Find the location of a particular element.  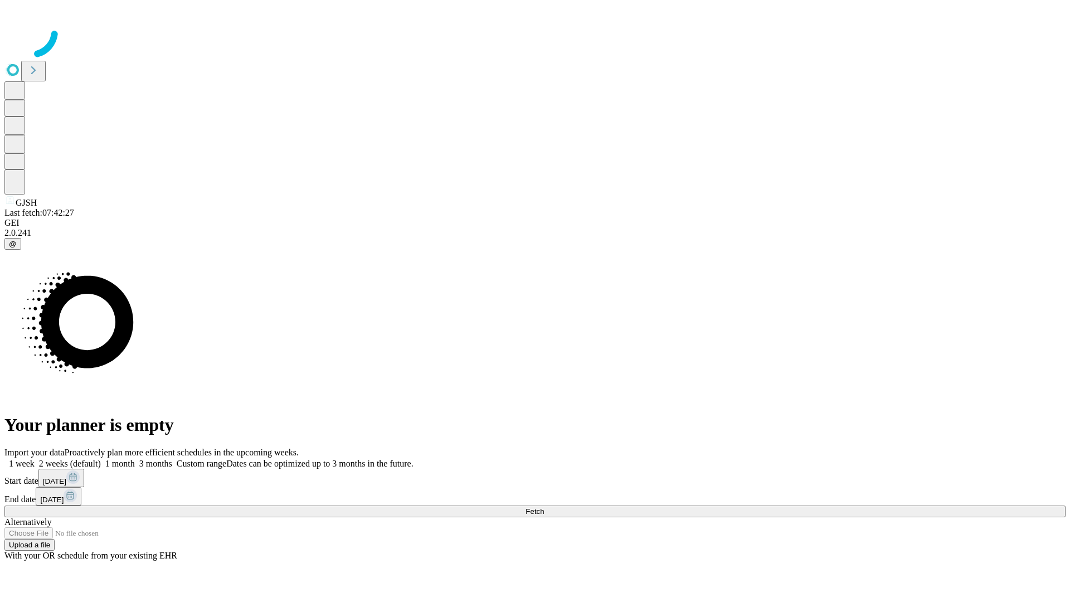

div: End date is located at coordinates (535, 496).